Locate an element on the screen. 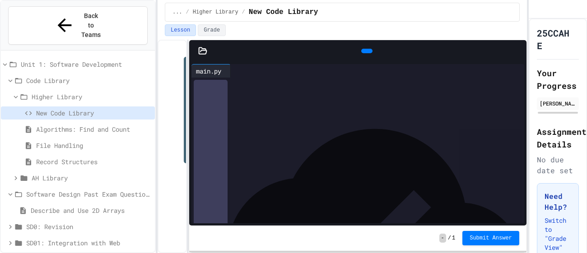 This screenshot has height=253, width=587. span: AH Library is located at coordinates (91, 178).